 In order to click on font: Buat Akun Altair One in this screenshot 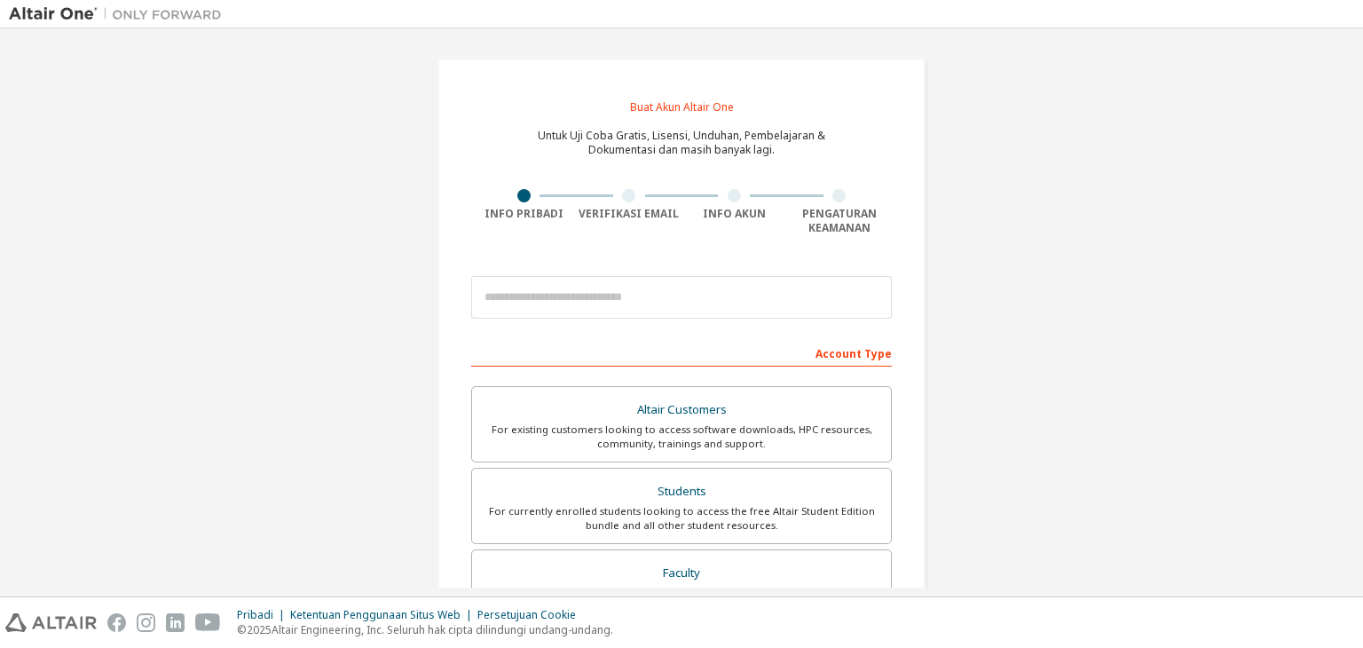, I will do `click(682, 107)`.